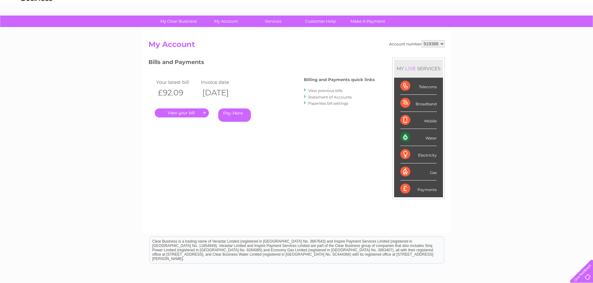  Describe the element at coordinates (221, 82) in the screenshot. I see `td: Invoice date` at that location.